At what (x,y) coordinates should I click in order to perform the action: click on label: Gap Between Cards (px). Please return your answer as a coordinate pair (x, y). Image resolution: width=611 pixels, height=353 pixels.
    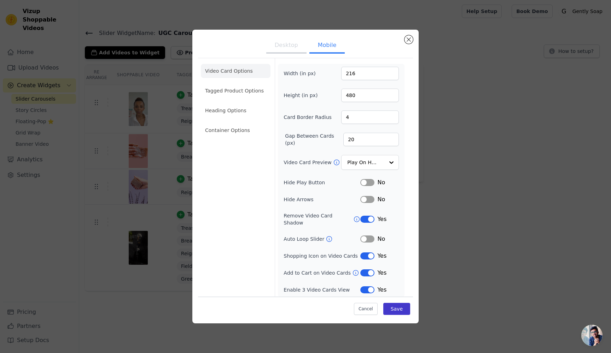
    Looking at the image, I should click on (314, 140).